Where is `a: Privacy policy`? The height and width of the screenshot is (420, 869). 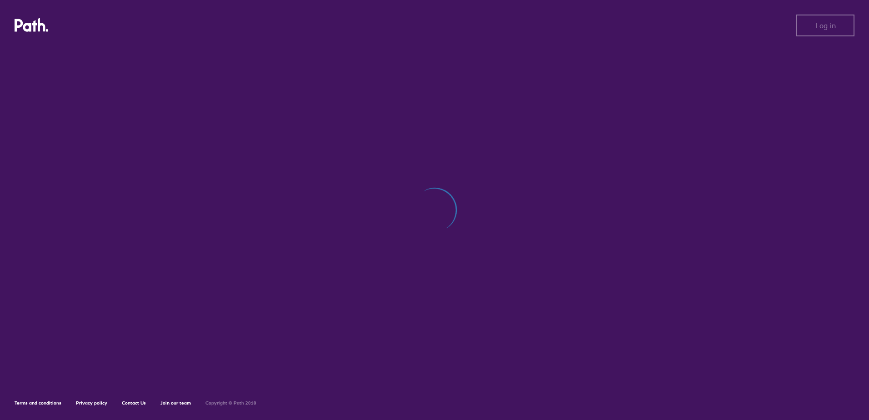 a: Privacy policy is located at coordinates (91, 403).